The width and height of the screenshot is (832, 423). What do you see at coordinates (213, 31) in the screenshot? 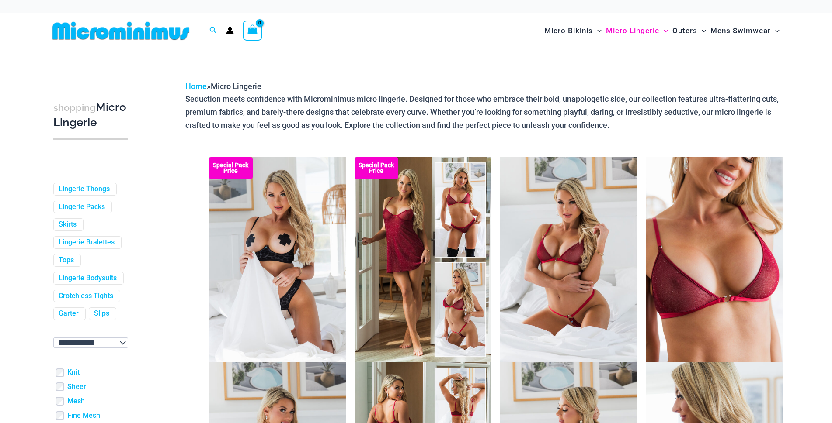
I see `a: Search icon link` at bounding box center [213, 31].